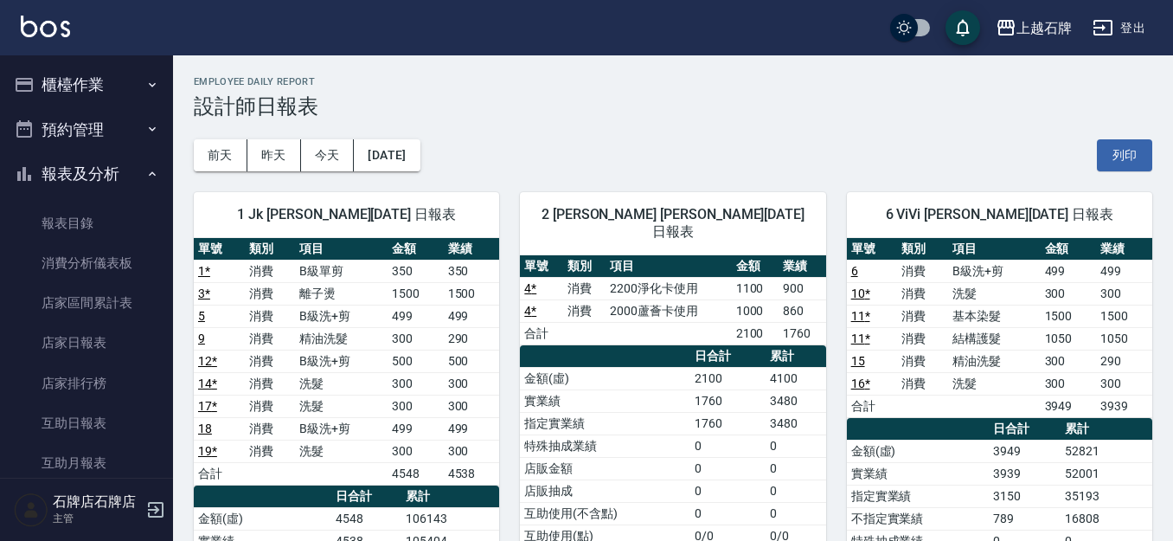  What do you see at coordinates (202, 338) in the screenshot?
I see `a: 9` at bounding box center [202, 338].